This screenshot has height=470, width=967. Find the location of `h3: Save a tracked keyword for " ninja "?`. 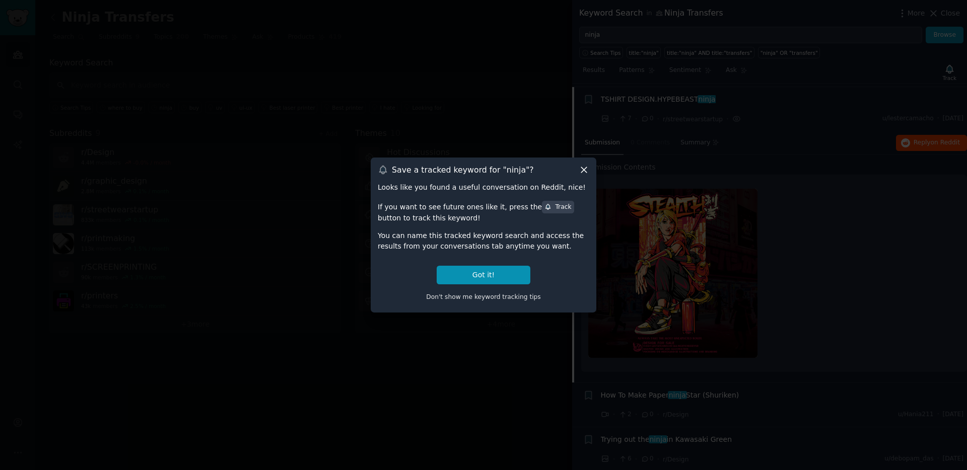

h3: Save a tracked keyword for " ninja "? is located at coordinates (463, 170).